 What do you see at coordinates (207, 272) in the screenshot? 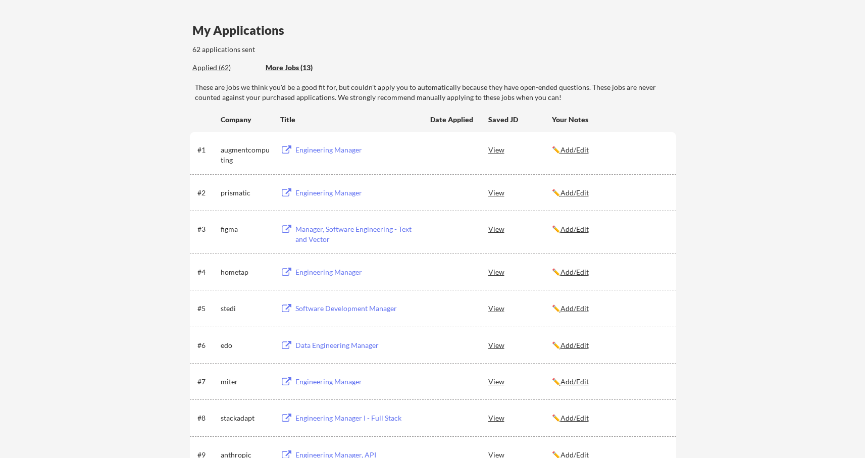
I see `div: #4` at bounding box center [207, 272].